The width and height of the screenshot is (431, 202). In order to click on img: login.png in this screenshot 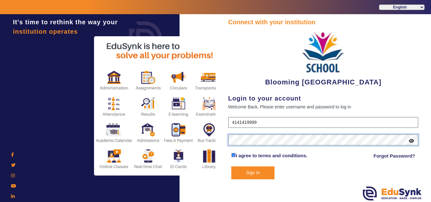, I will do `click(145, 38)`.